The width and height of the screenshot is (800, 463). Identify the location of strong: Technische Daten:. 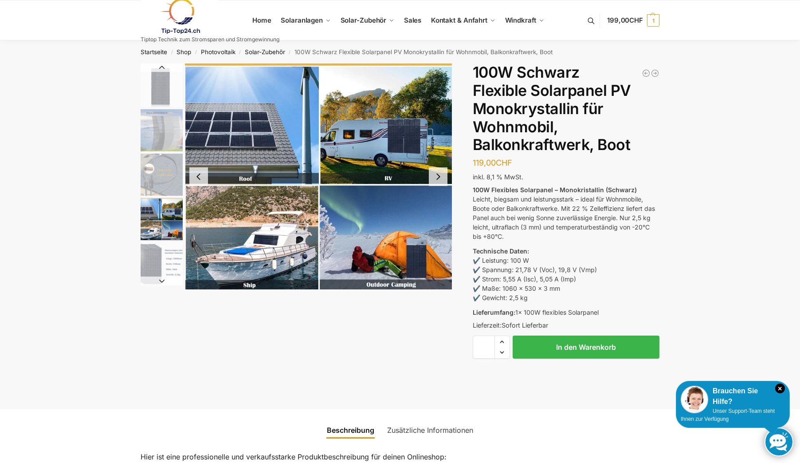
(501, 251).